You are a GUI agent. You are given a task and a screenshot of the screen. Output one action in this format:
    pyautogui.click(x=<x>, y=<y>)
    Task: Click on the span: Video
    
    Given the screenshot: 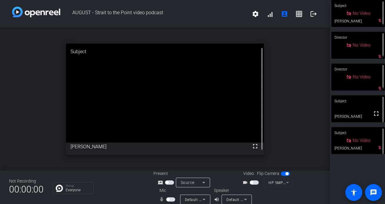 What is the action you would take?
    pyautogui.click(x=249, y=174)
    